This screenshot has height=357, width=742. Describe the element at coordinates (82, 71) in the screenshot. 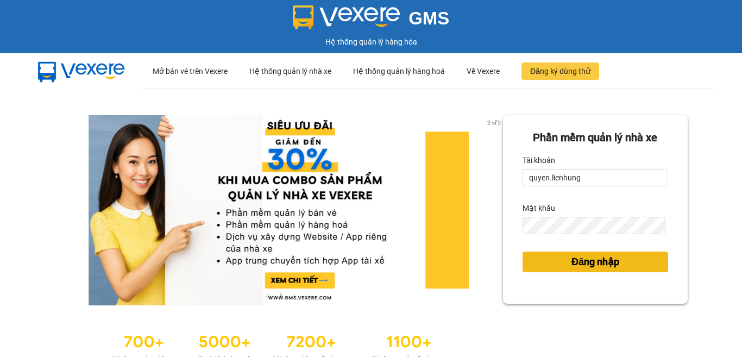

I see `img: mbUUG5Q.png` at that location.